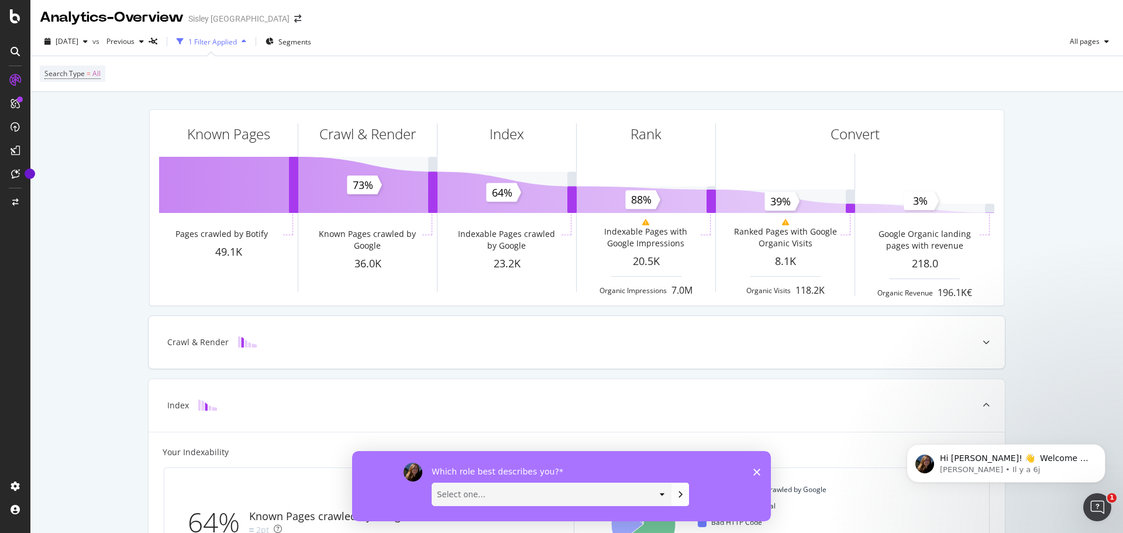 The image size is (1123, 533). I want to click on div: Known Pages, so click(229, 134).